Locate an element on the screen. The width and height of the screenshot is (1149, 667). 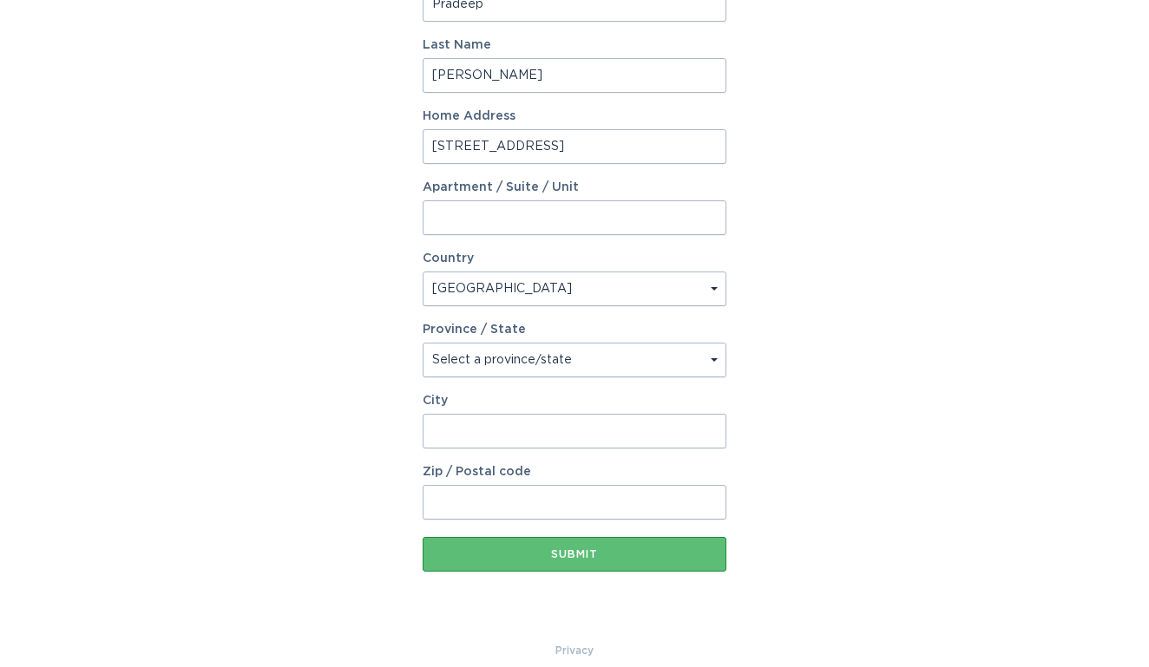
a: Privacy Policy & Terms of Use is located at coordinates (574, 651).